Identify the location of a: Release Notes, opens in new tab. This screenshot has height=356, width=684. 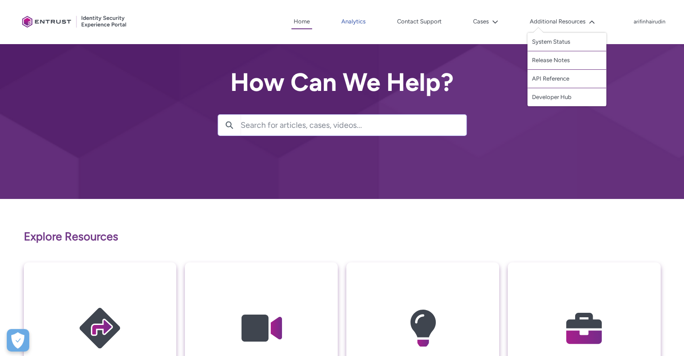
(567, 60).